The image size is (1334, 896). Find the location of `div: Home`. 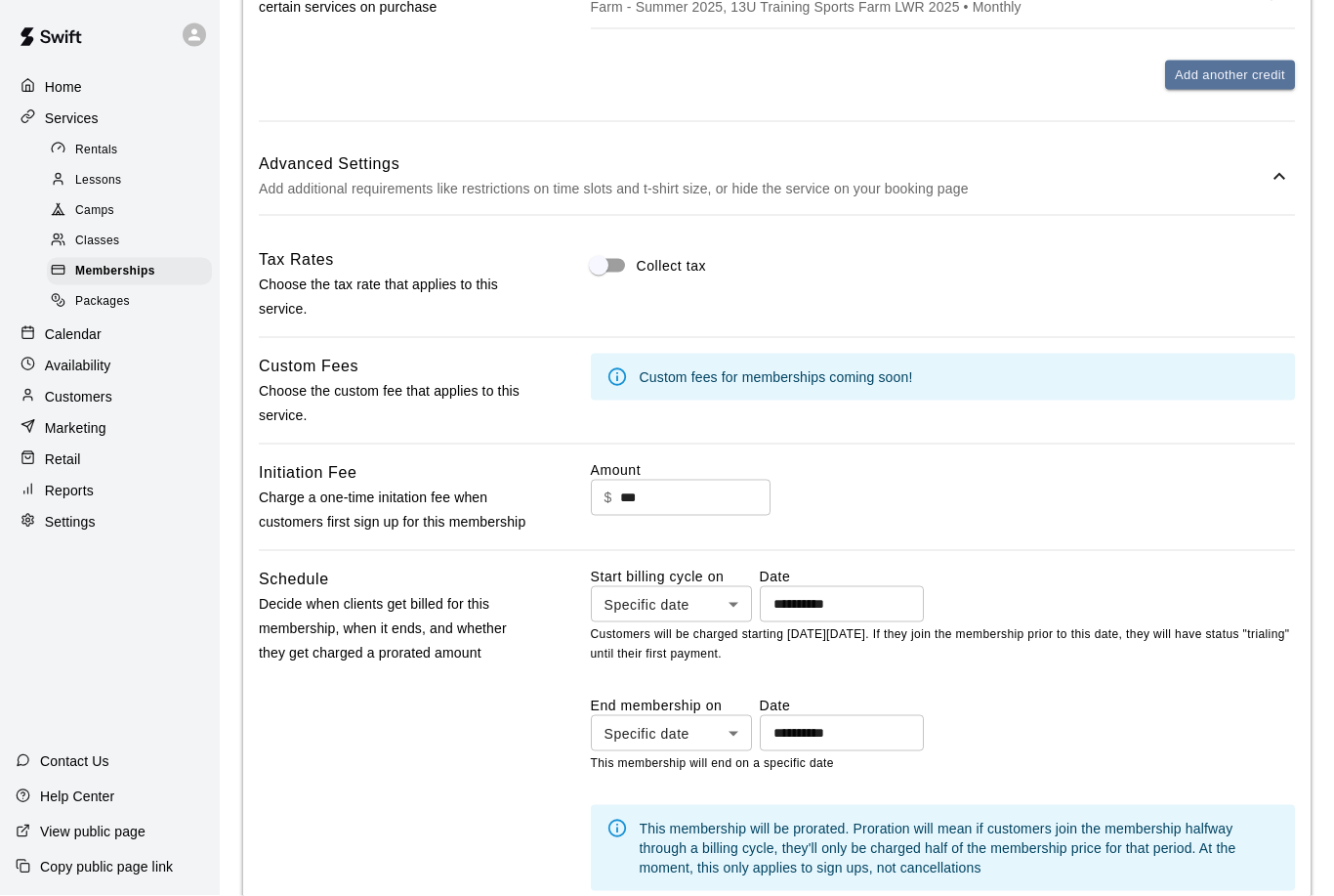

div: Home is located at coordinates (109, 87).